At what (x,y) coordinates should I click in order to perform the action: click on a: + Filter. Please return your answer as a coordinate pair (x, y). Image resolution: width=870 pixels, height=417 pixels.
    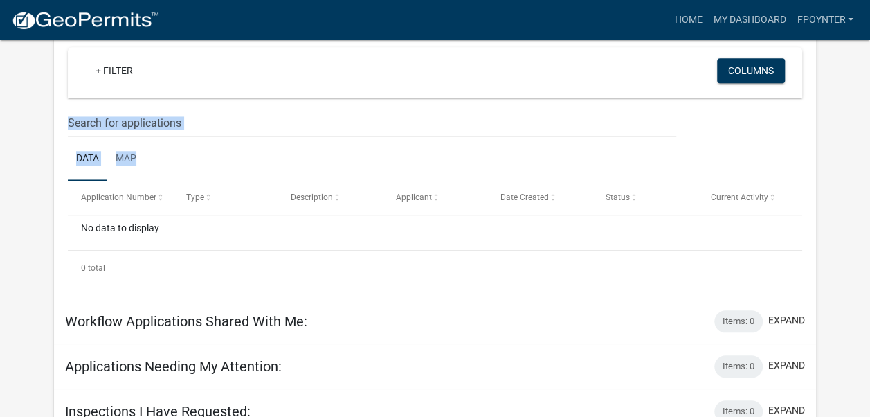
    Looking at the image, I should click on (114, 71).